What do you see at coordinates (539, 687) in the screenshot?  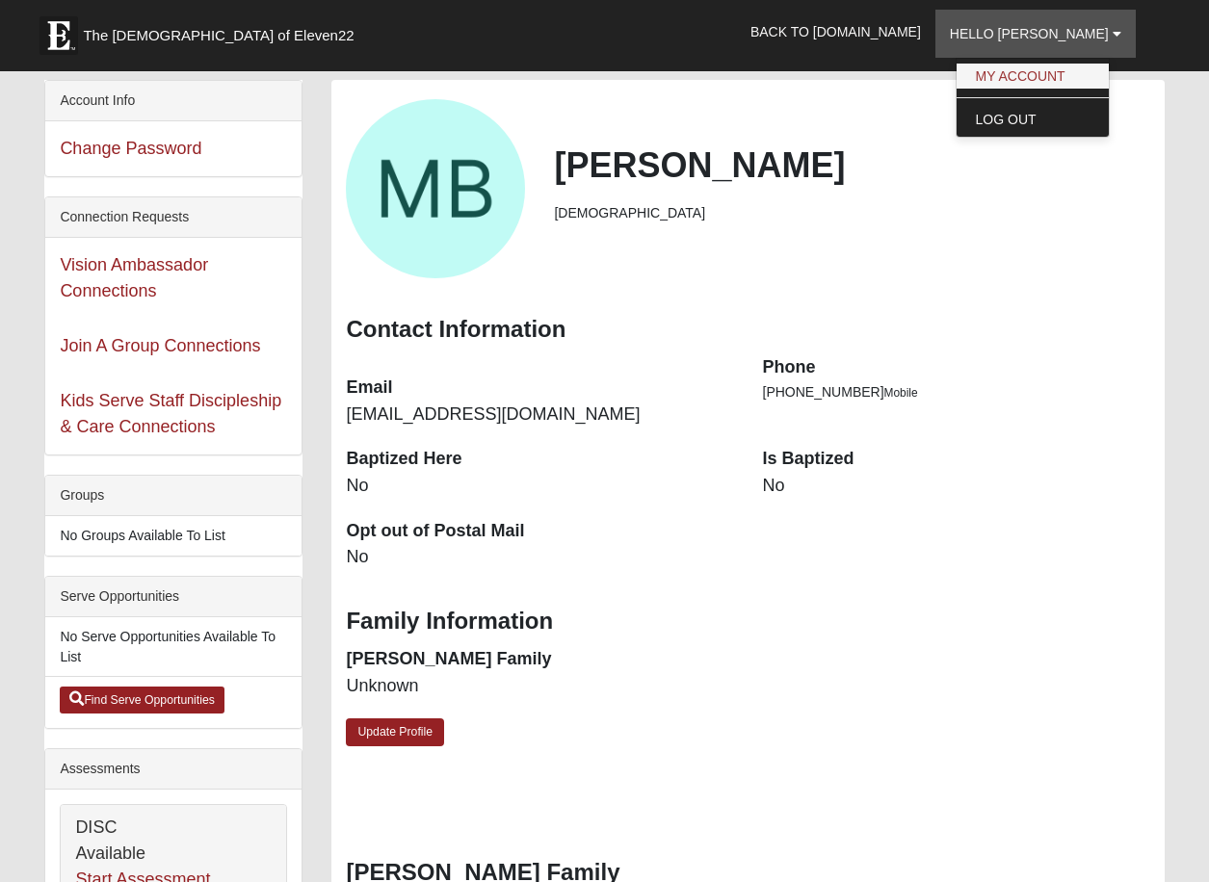 I see `dd: Unknown` at bounding box center [539, 687].